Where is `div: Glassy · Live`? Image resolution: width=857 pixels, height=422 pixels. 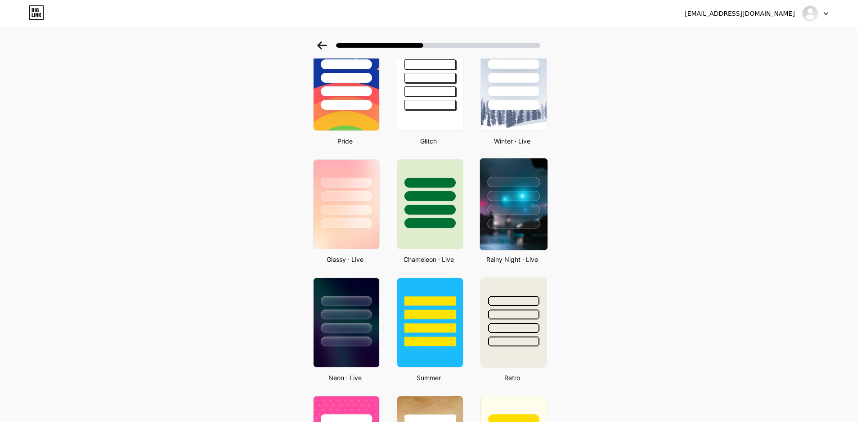 div: Glassy · Live is located at coordinates (345, 259).